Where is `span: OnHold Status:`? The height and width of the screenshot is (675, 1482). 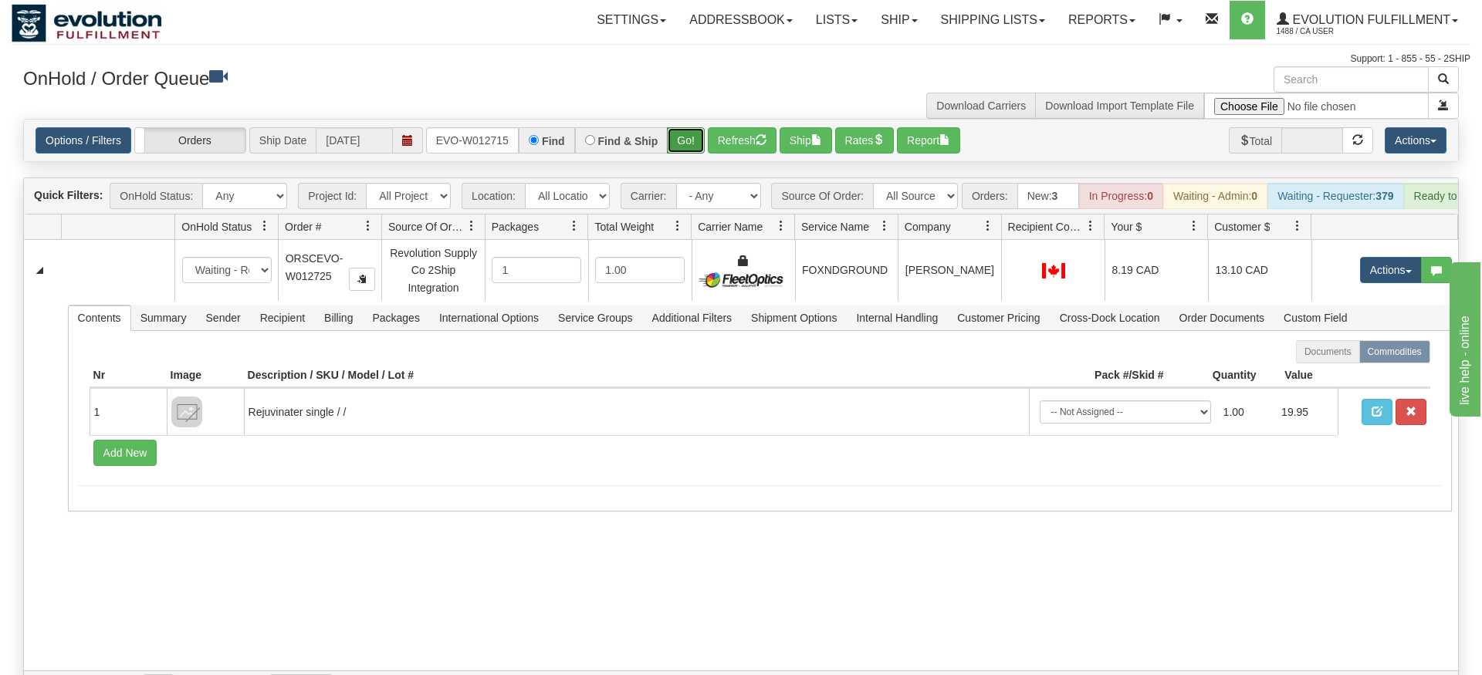
span: OnHold Status: is located at coordinates (156, 196).